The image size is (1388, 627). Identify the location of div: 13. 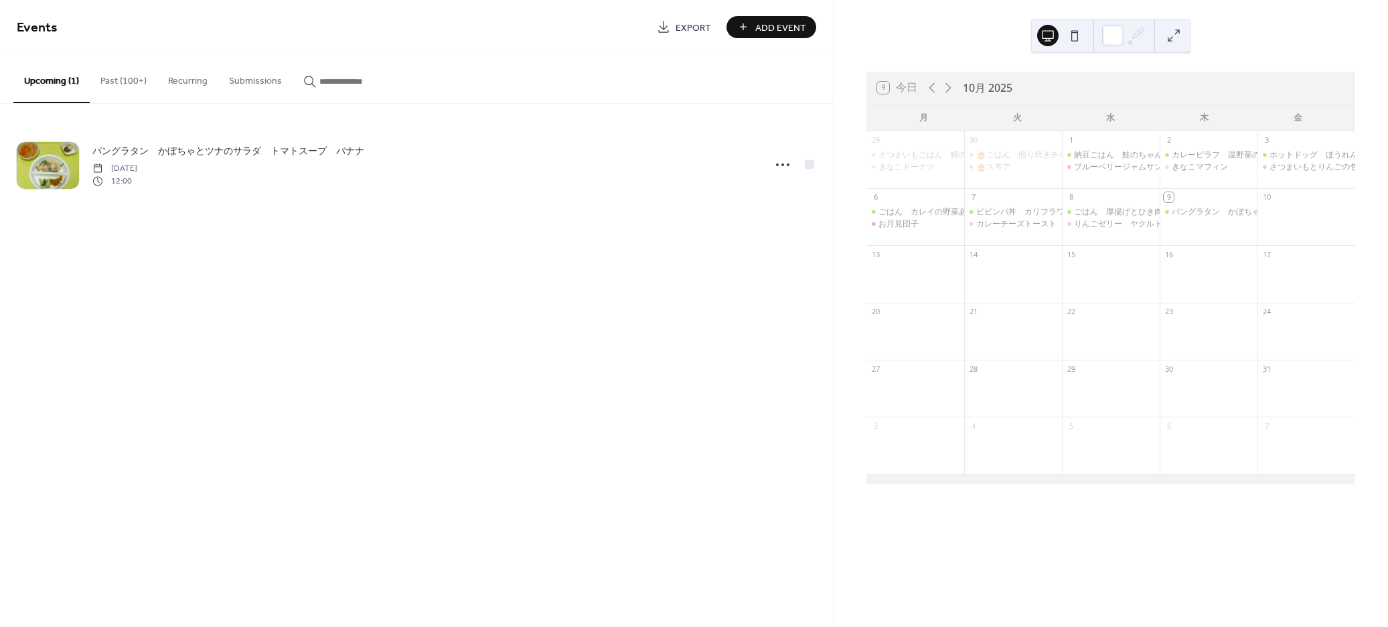
(875, 254).